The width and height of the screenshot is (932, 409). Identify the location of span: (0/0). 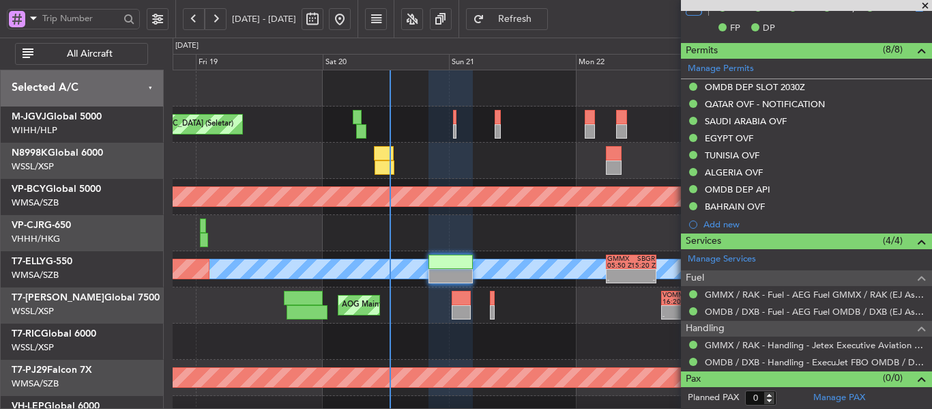
(893, 377).